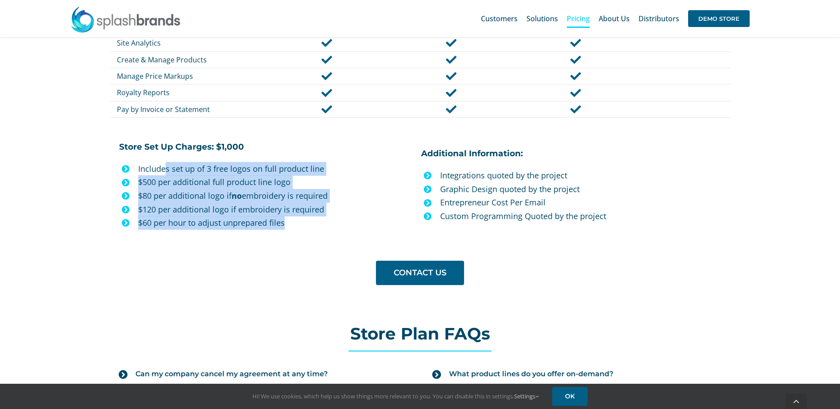 The image size is (840, 409). I want to click on p: $120 per additional logo if embroidery is required, so click(276, 209).